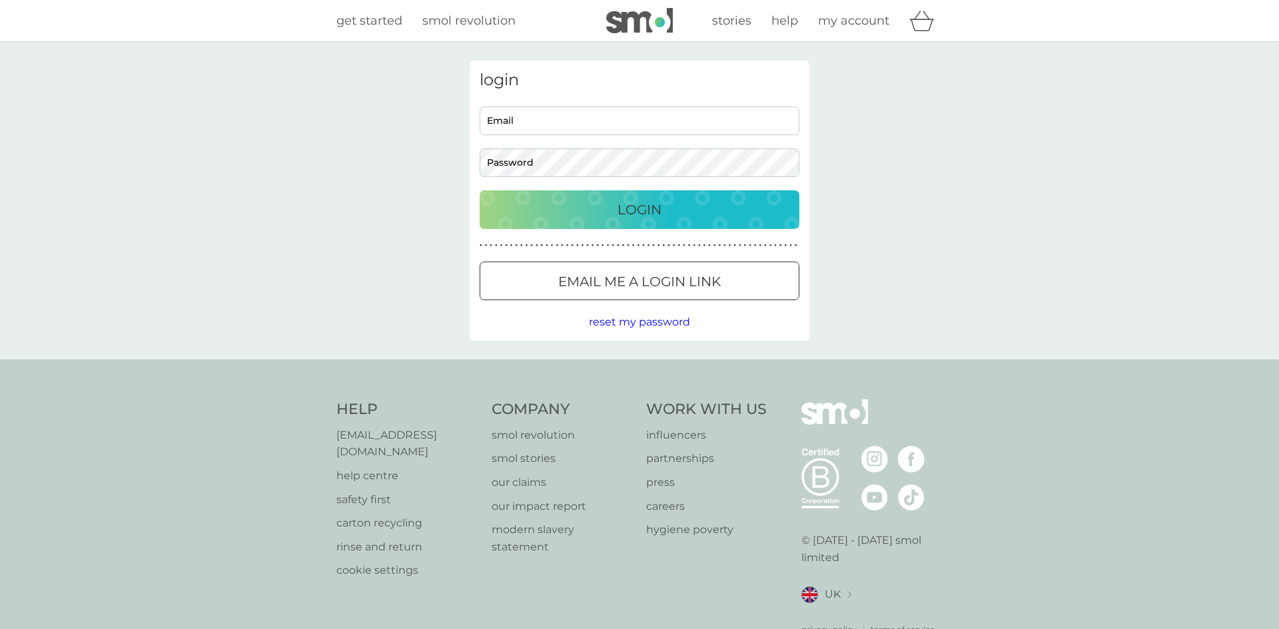 Image resolution: width=1279 pixels, height=629 pixels. What do you see at coordinates (849, 595) in the screenshot?
I see `img: select a new location` at bounding box center [849, 595].